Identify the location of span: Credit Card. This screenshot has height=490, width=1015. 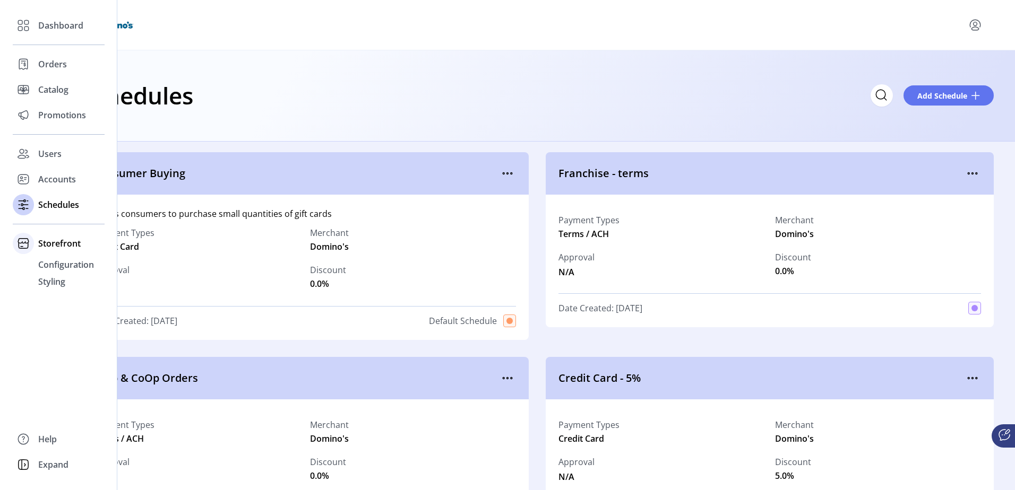
(581, 439).